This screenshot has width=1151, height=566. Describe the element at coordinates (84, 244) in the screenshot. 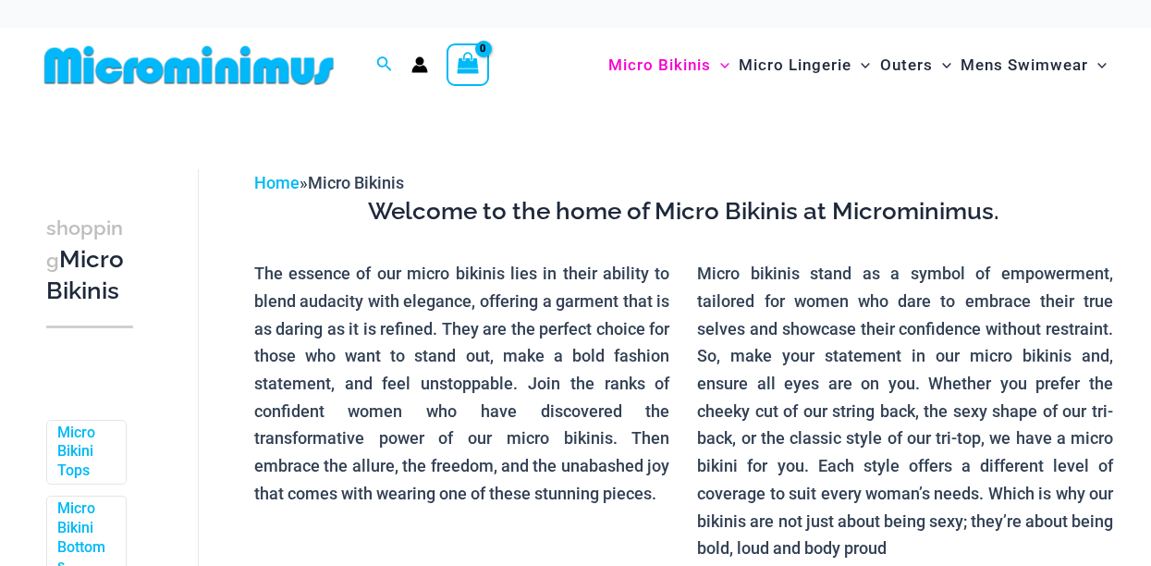

I see `span: shopping` at that location.